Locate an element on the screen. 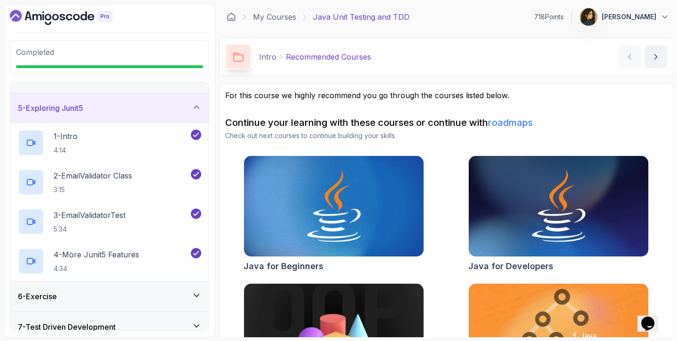 The image size is (677, 341). p: 718 Points is located at coordinates (549, 17).